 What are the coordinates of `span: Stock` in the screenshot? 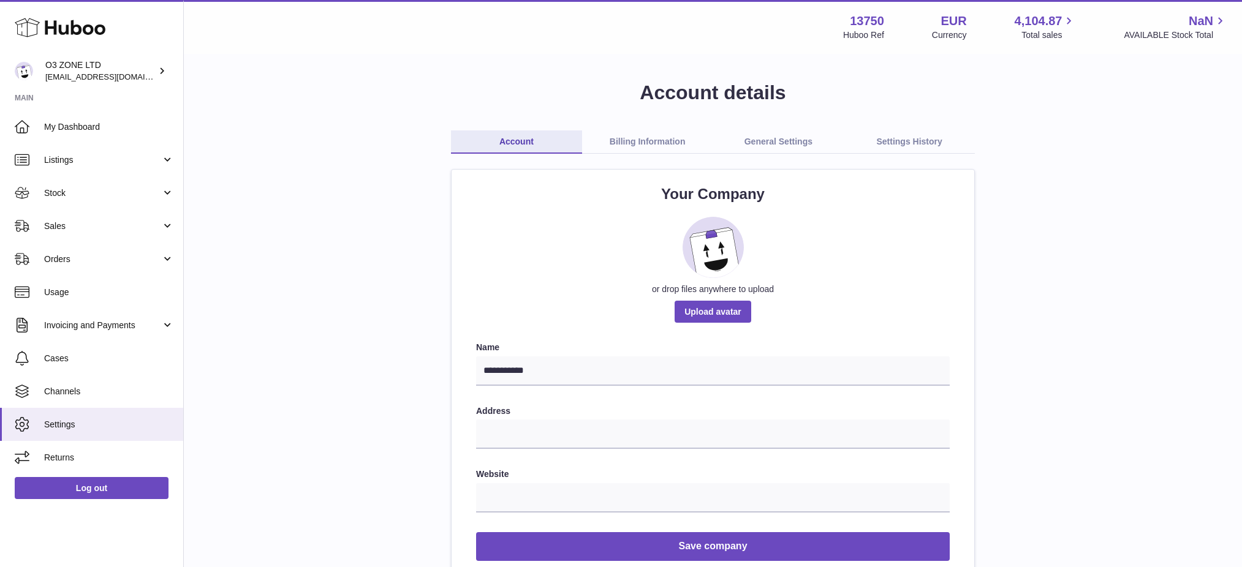 It's located at (102, 193).